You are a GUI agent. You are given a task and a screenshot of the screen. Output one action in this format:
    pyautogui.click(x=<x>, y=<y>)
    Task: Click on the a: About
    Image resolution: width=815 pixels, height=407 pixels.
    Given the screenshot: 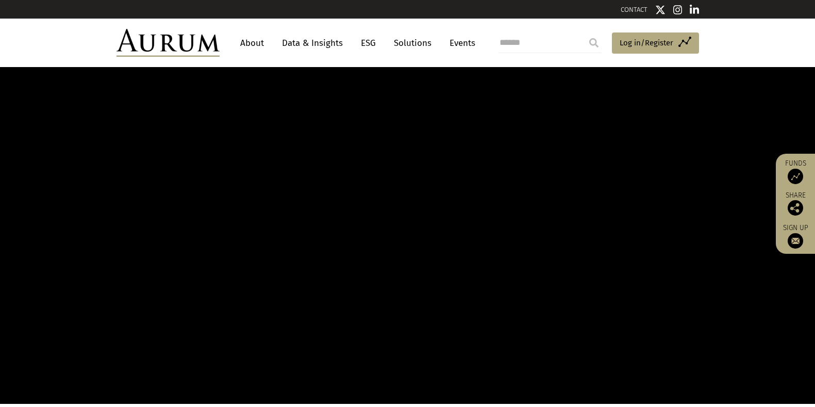 What is the action you would take?
    pyautogui.click(x=252, y=43)
    